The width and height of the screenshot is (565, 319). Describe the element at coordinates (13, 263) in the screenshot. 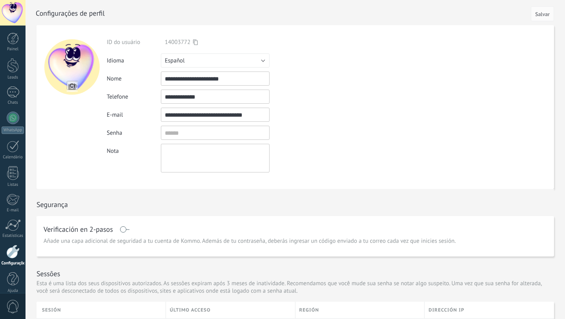

I see `div: Configurações` at that location.